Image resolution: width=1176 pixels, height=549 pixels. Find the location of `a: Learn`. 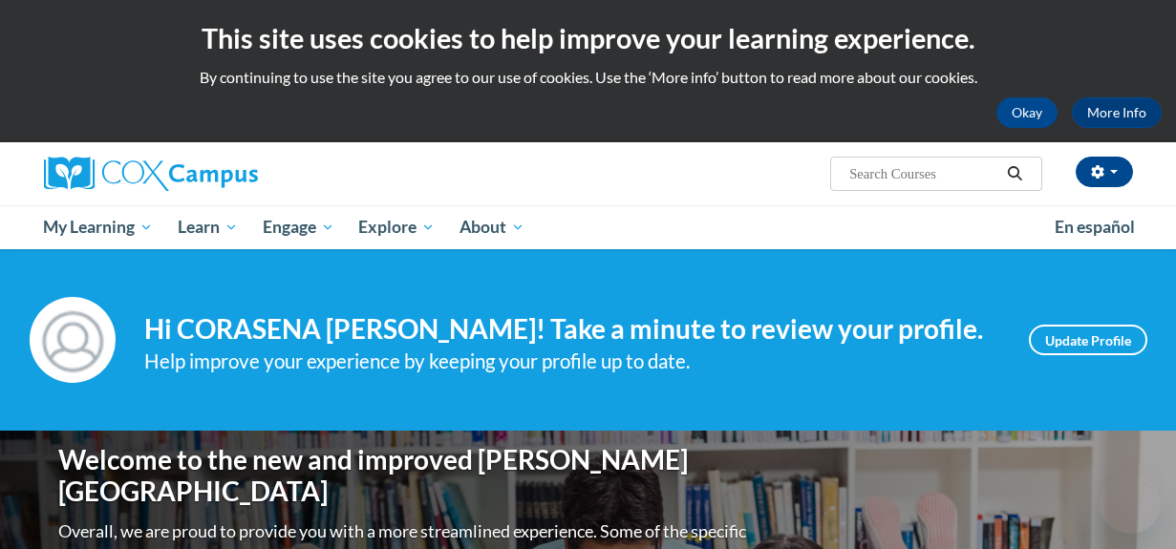

a: Learn is located at coordinates (207, 227).